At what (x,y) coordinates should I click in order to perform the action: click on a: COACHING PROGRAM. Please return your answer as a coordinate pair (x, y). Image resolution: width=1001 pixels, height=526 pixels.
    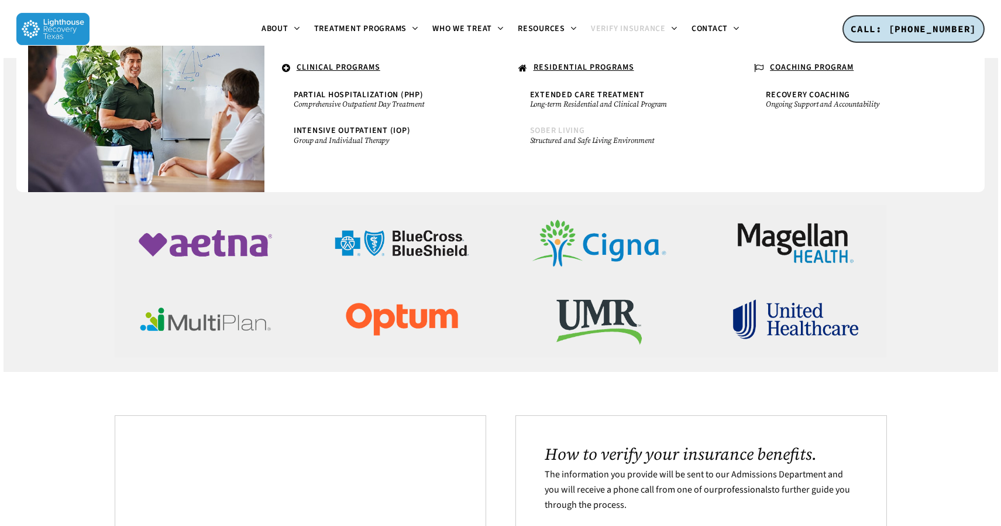
    Looking at the image, I should click on (855, 68).